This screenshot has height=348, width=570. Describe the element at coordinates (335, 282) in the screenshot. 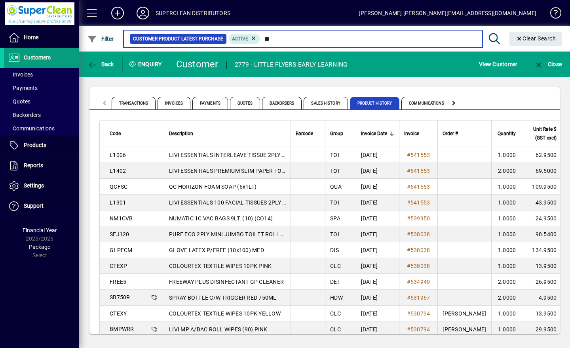

I see `span: DET` at that location.